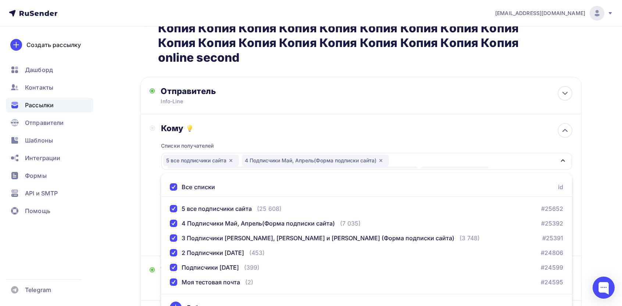 Image resolution: width=622 pixels, height=306 pixels. Describe the element at coordinates (367, 128) in the screenshot. I see `div: Кому` at that location.